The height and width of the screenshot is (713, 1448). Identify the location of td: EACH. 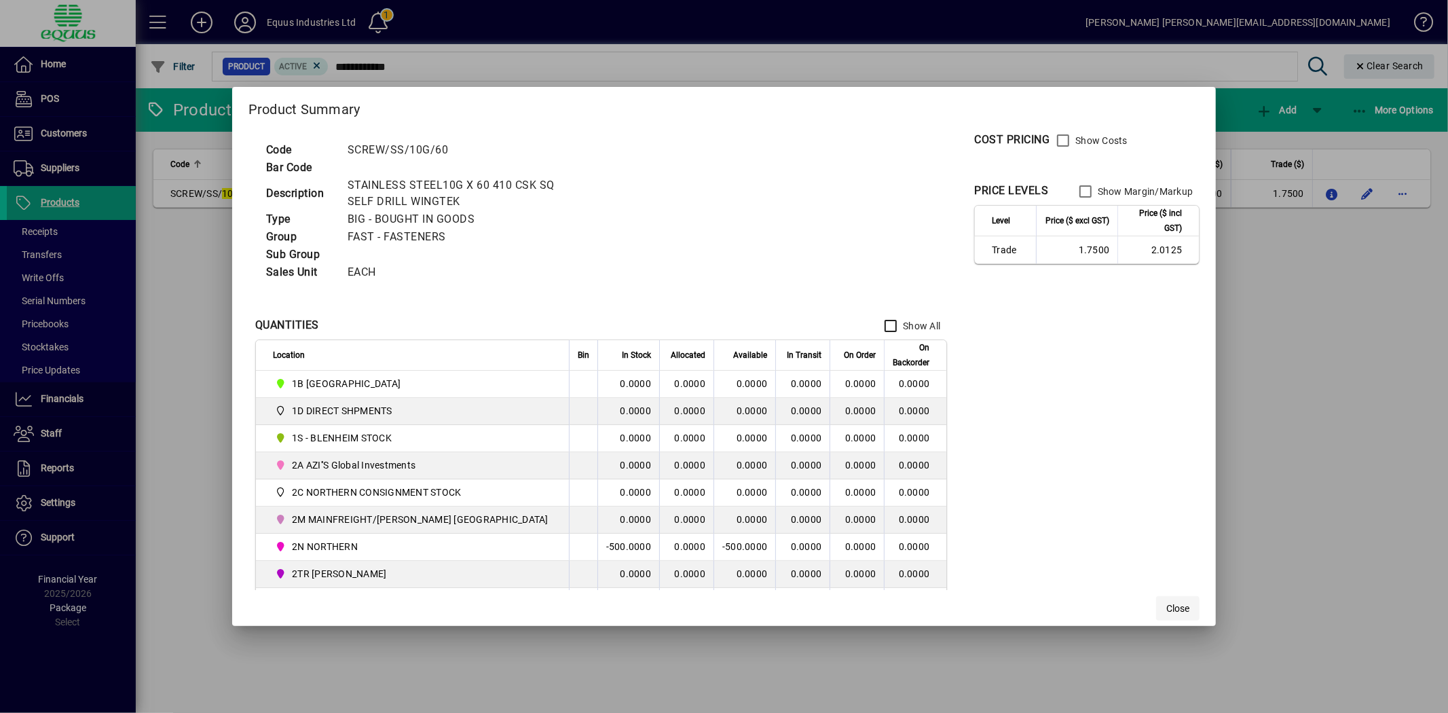
(464, 272).